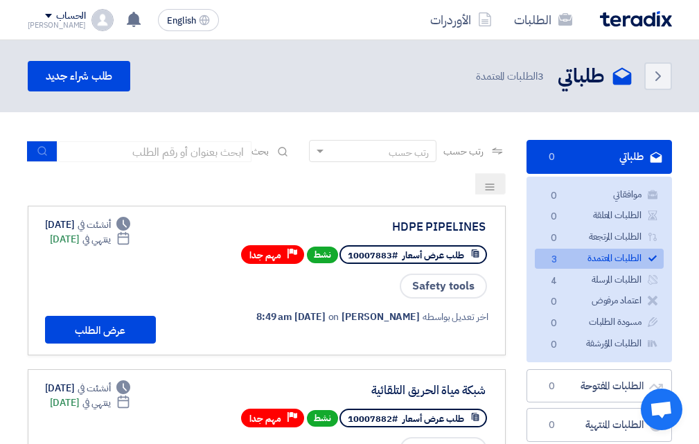 This screenshot has width=699, height=444. Describe the element at coordinates (103, 20) in the screenshot. I see `img: profile_test.png` at that location.